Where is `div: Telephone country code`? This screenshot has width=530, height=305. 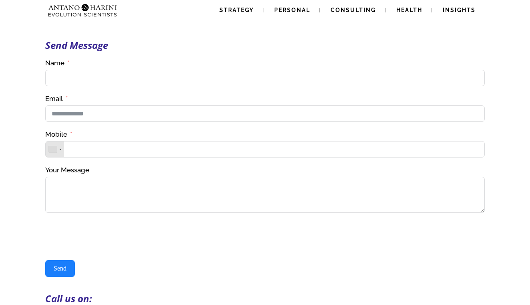 div: Telephone country code is located at coordinates (55, 149).